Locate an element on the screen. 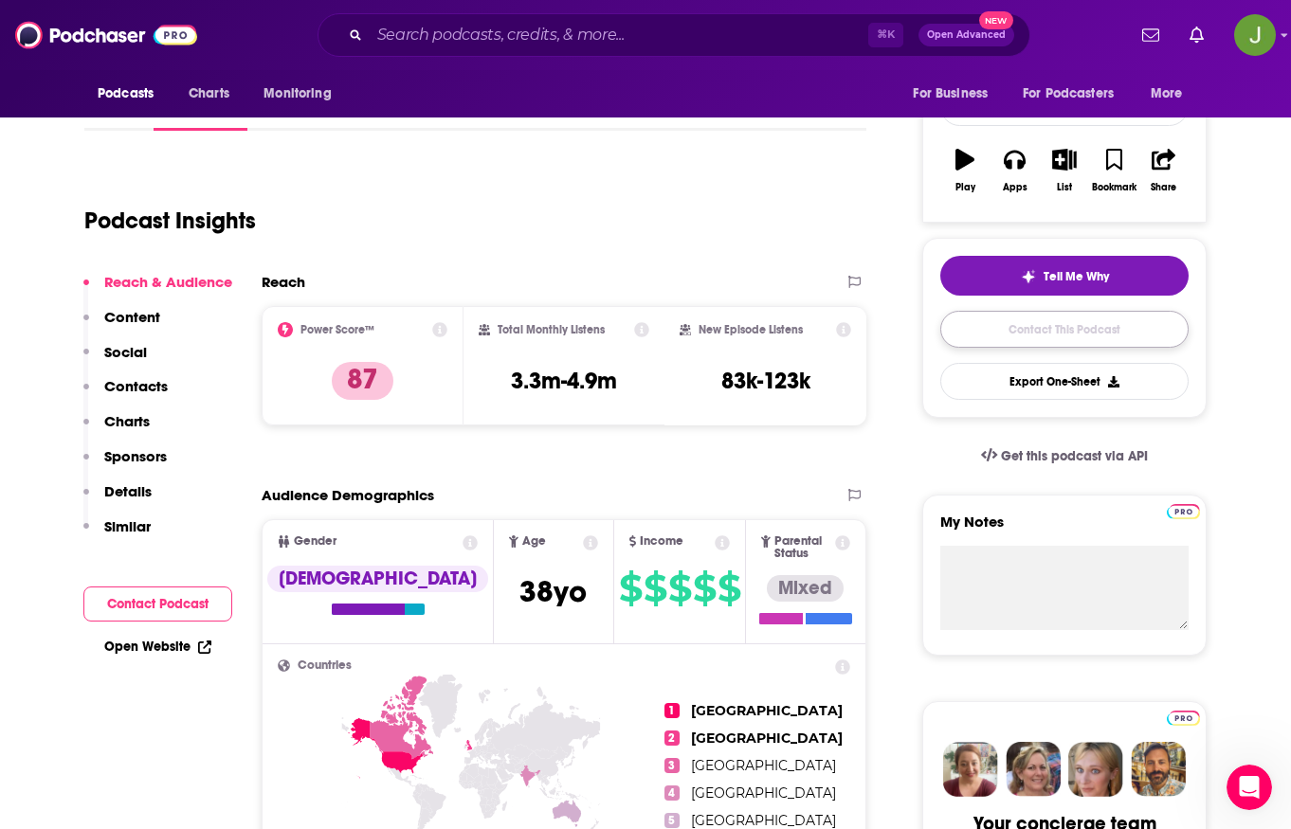 The width and height of the screenshot is (1291, 829). button: Sponsors is located at coordinates (125, 464).